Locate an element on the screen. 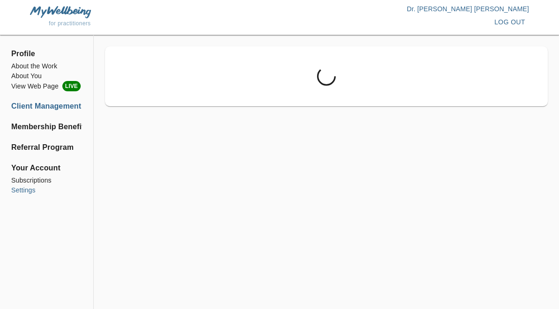  li: View Web Page is located at coordinates (46, 86).